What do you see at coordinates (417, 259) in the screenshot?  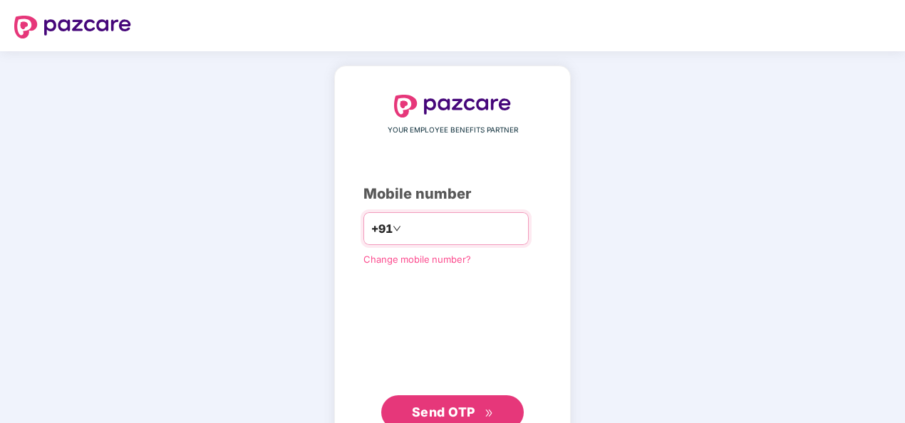 I see `a: Change mobile number?` at bounding box center [417, 259].